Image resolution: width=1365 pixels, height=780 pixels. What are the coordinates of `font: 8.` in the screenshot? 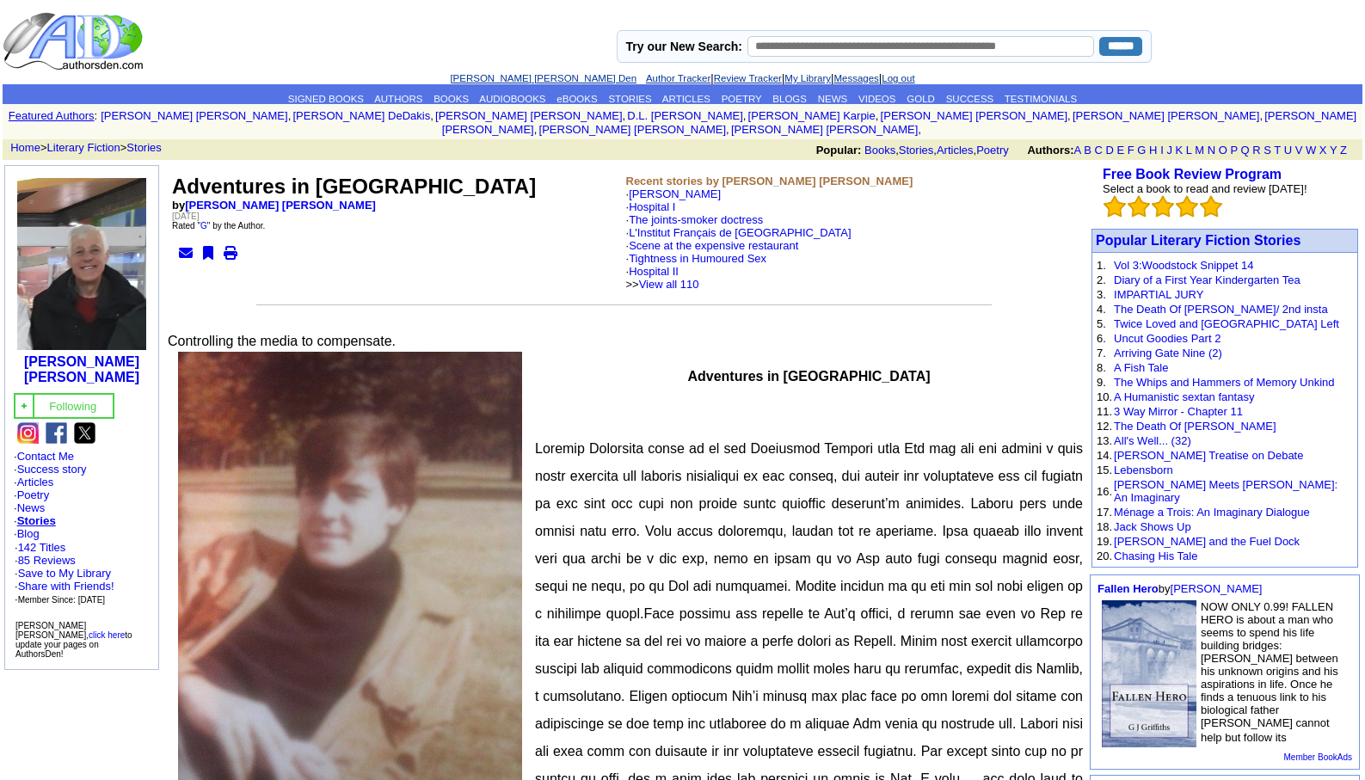 It's located at (1101, 367).